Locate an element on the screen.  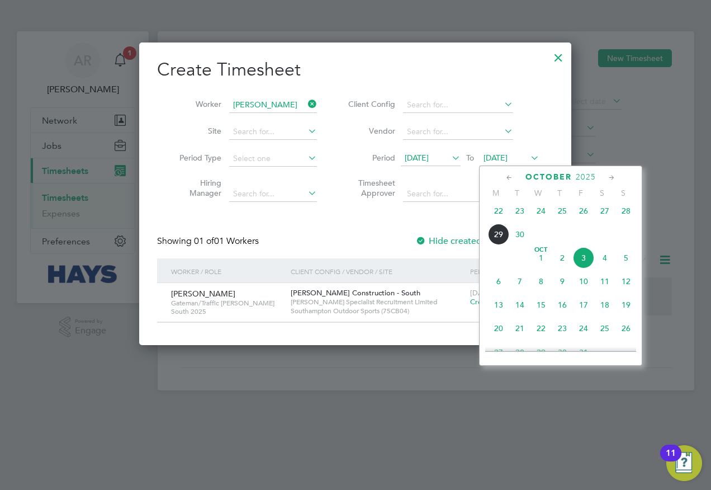
label: Hiring Manager is located at coordinates (196, 188).